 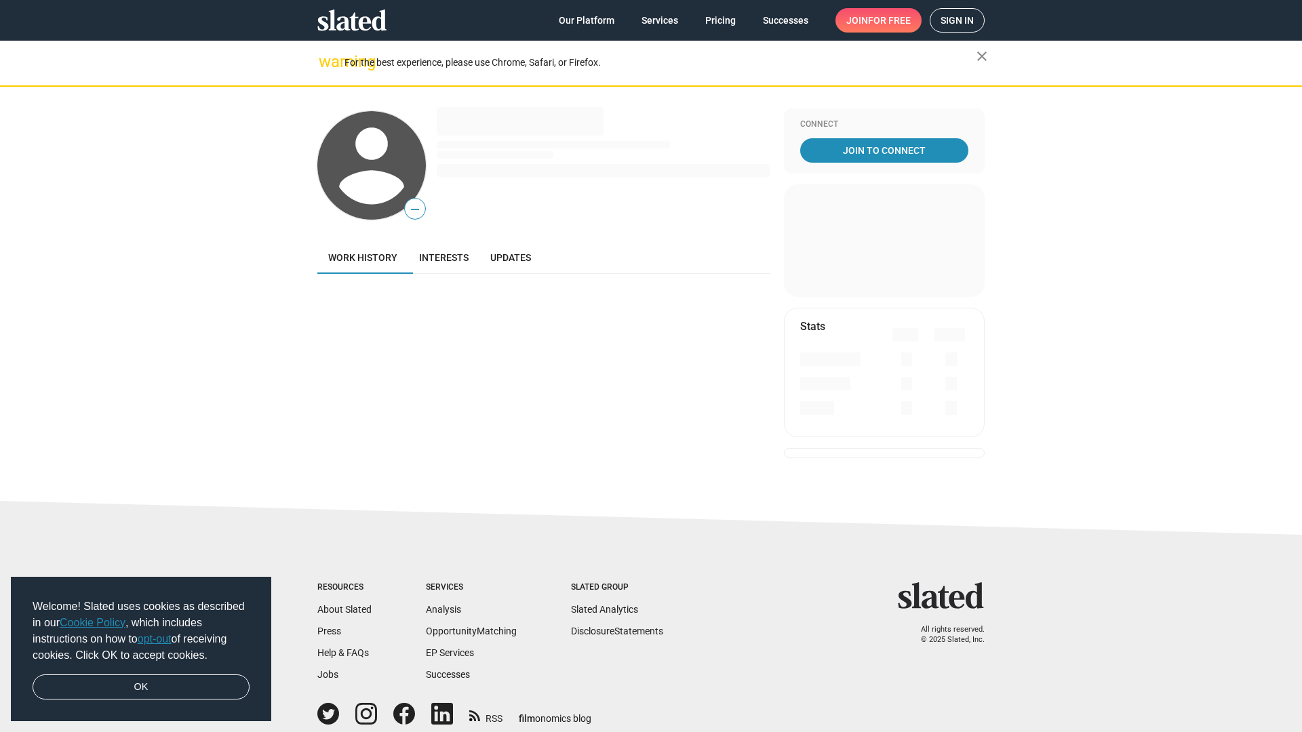 I want to click on span: Join, so click(x=878, y=20).